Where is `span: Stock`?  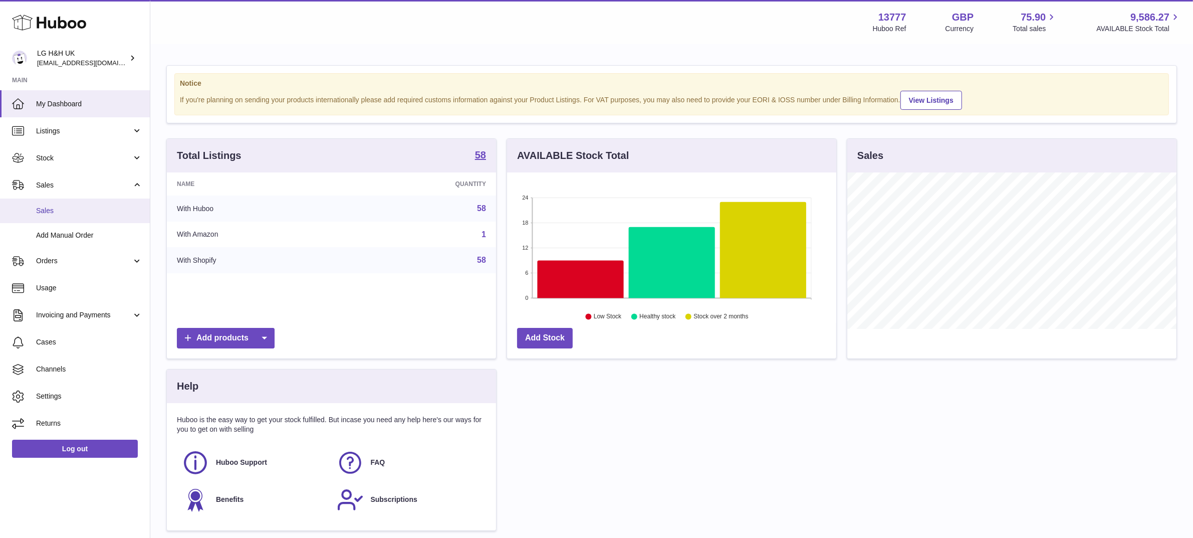
span: Stock is located at coordinates (84, 158).